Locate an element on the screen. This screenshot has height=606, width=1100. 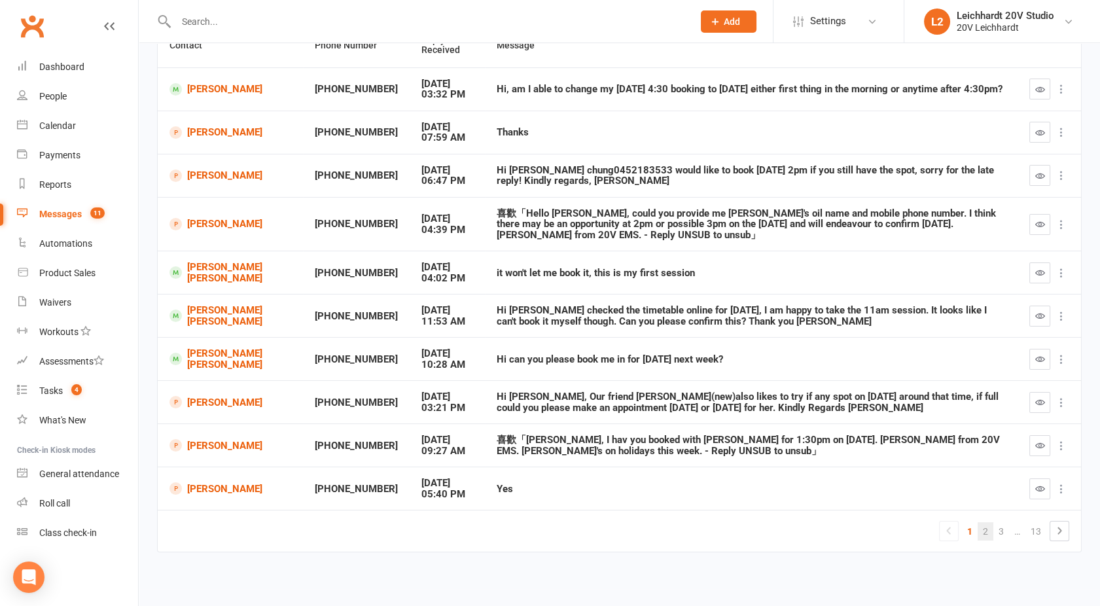
div: Leichhardt 20V Studio is located at coordinates (1005, 16).